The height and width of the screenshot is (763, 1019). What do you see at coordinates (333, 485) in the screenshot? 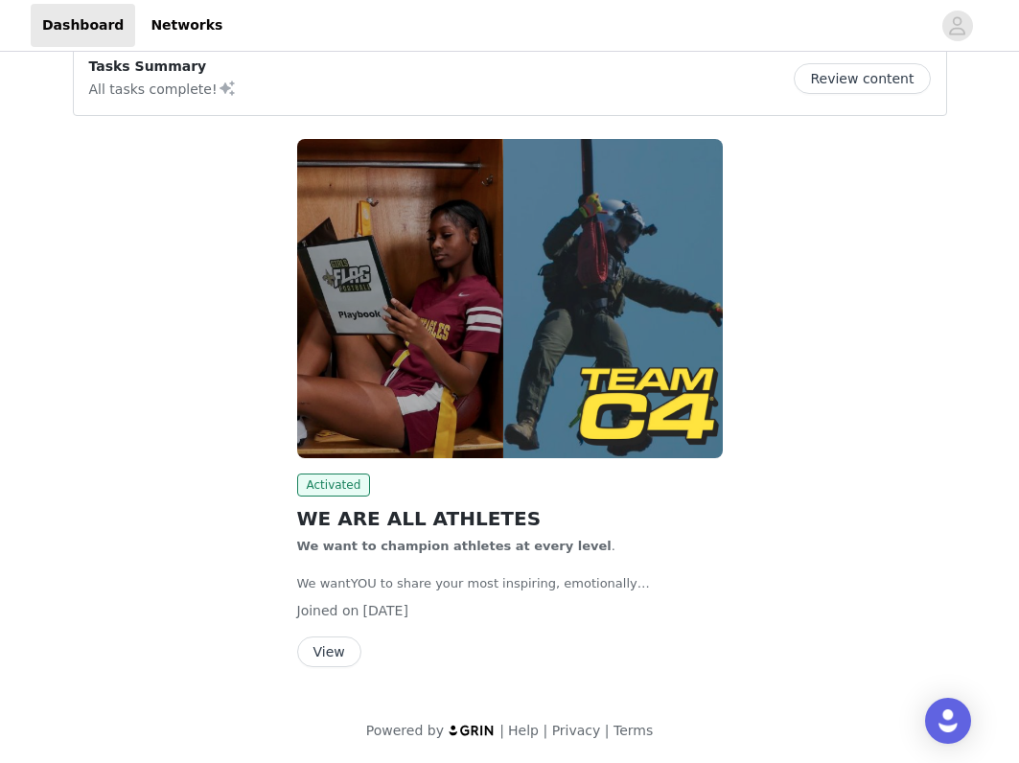
I see `span: Activated` at bounding box center [333, 485].